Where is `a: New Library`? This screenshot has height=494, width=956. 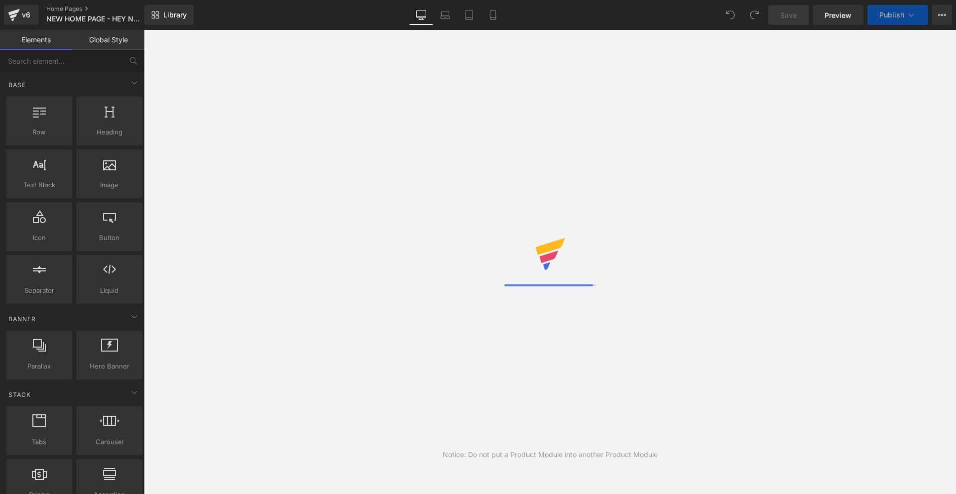 a: New Library is located at coordinates (169, 15).